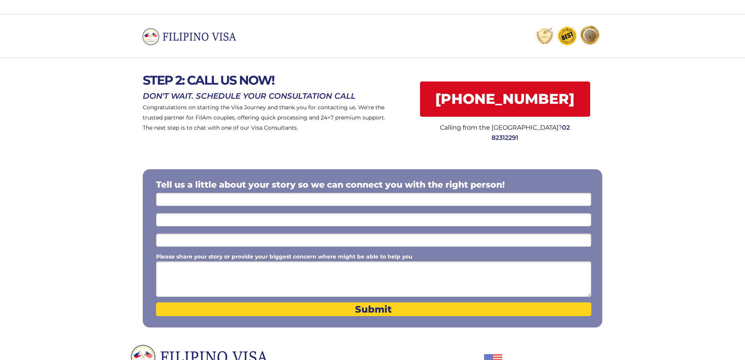 This screenshot has width=745, height=360. Describe the element at coordinates (374, 309) in the screenshot. I see `button: Submit` at that location.